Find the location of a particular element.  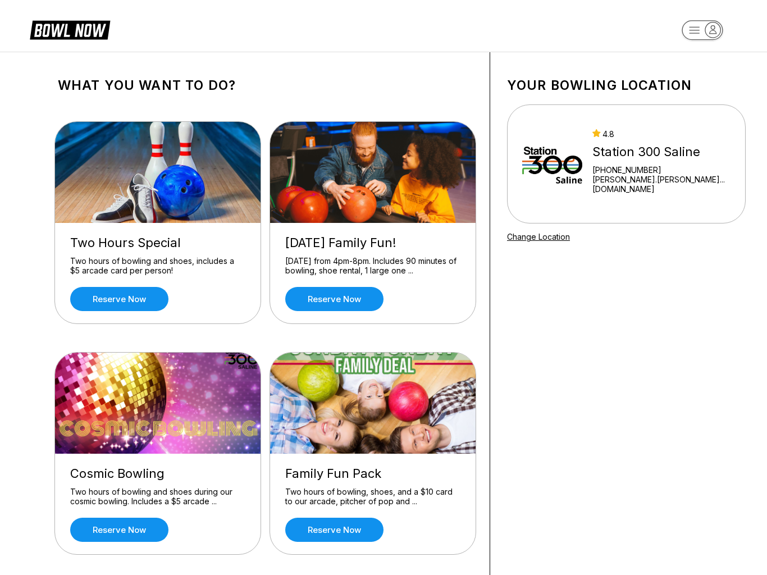

img: Friday Family Fun! is located at coordinates (373, 172).